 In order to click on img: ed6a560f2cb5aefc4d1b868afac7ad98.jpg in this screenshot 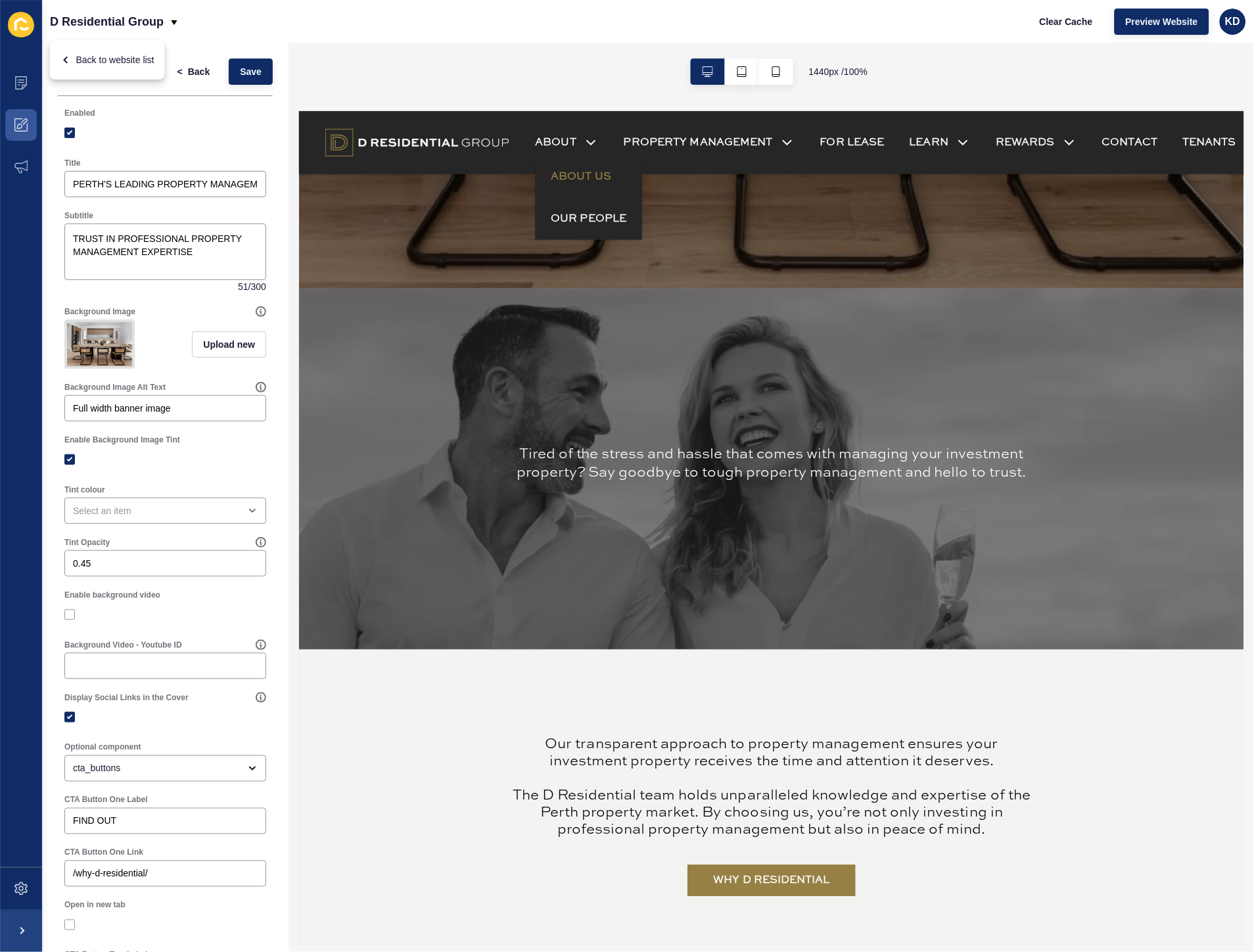, I will do `click(99, 344)`.